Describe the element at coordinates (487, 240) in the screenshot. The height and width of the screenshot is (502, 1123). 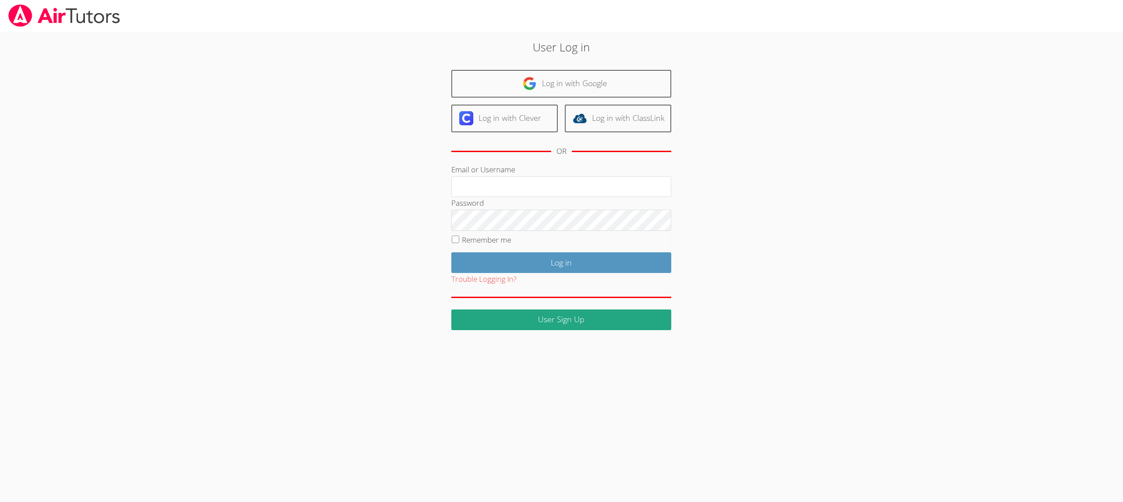
I see `label: Remember me` at that location.